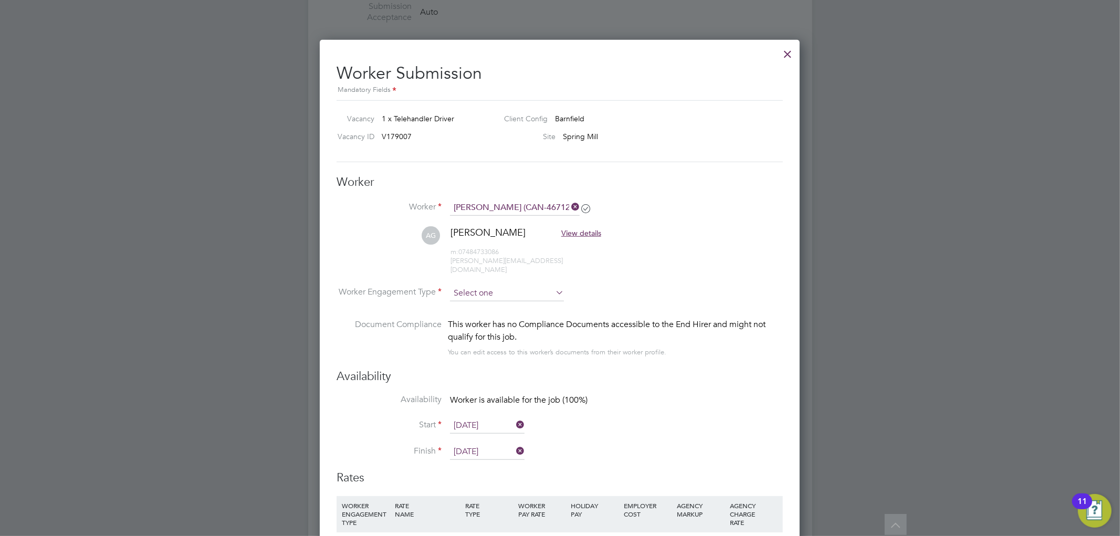 The width and height of the screenshot is (1120, 536). What do you see at coordinates (615, 331) in the screenshot?
I see `div: This worker has no Compliance Documents accessible to the End Hirer and might not qualify for thi...` at bounding box center [615, 331].